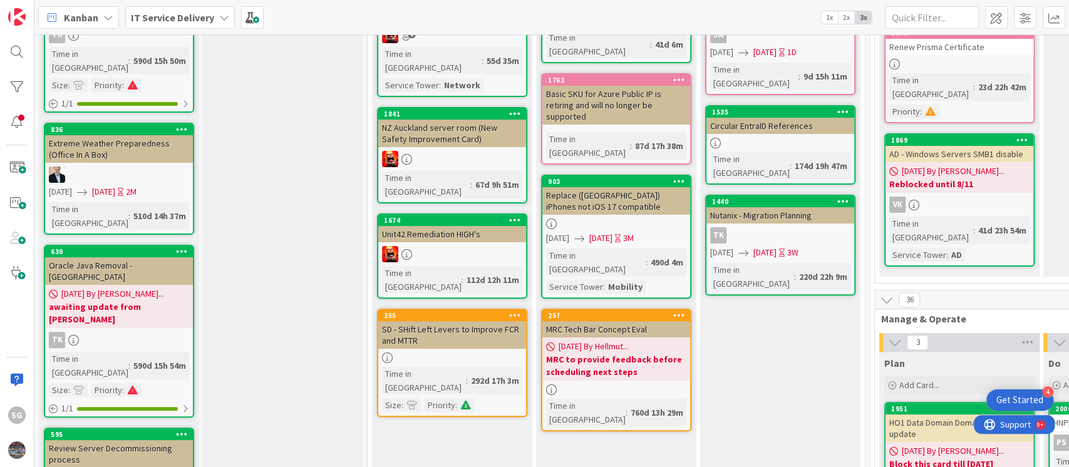 This screenshot has height=467, width=1069. What do you see at coordinates (781, 120) in the screenshot?
I see `div: 1535Circular EntraID References` at bounding box center [781, 120].